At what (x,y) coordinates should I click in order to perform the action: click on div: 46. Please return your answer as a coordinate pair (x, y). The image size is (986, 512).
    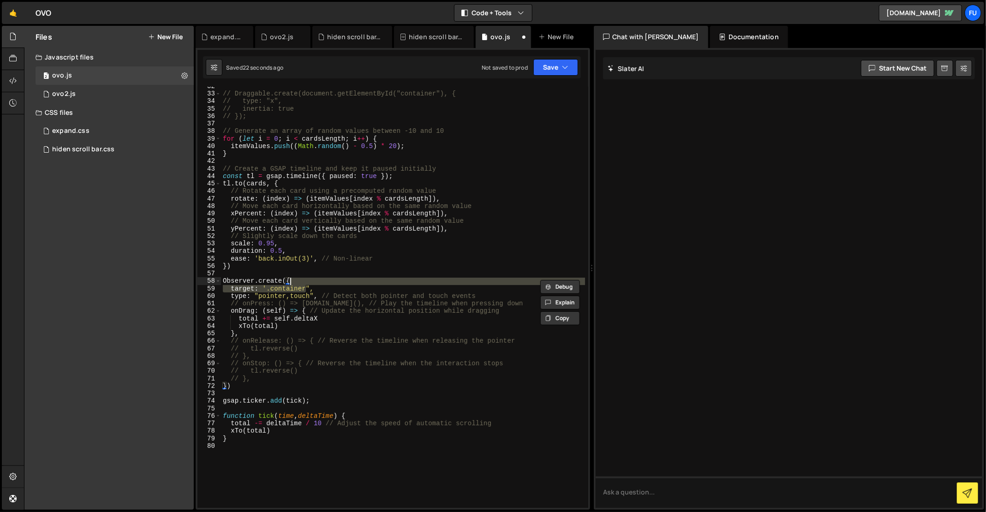
    Looking at the image, I should click on (209, 191).